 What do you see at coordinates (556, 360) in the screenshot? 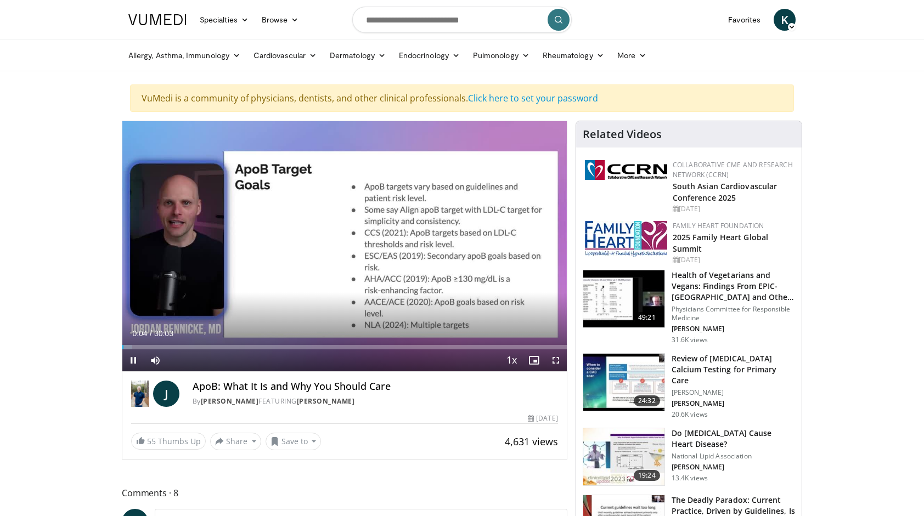
I see `button: Fullscreen` at bounding box center [556, 360].